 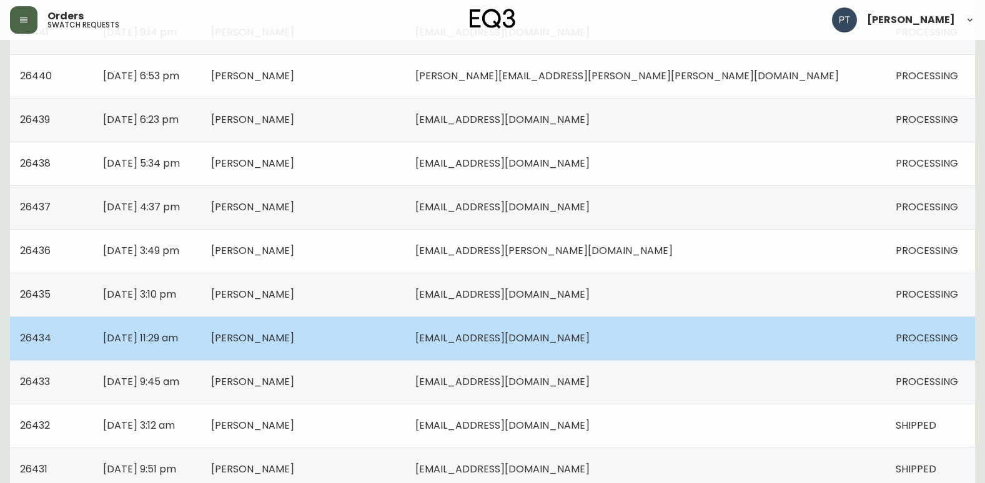 What do you see at coordinates (493, 19) in the screenshot?
I see `img: logo` at bounding box center [493, 19].